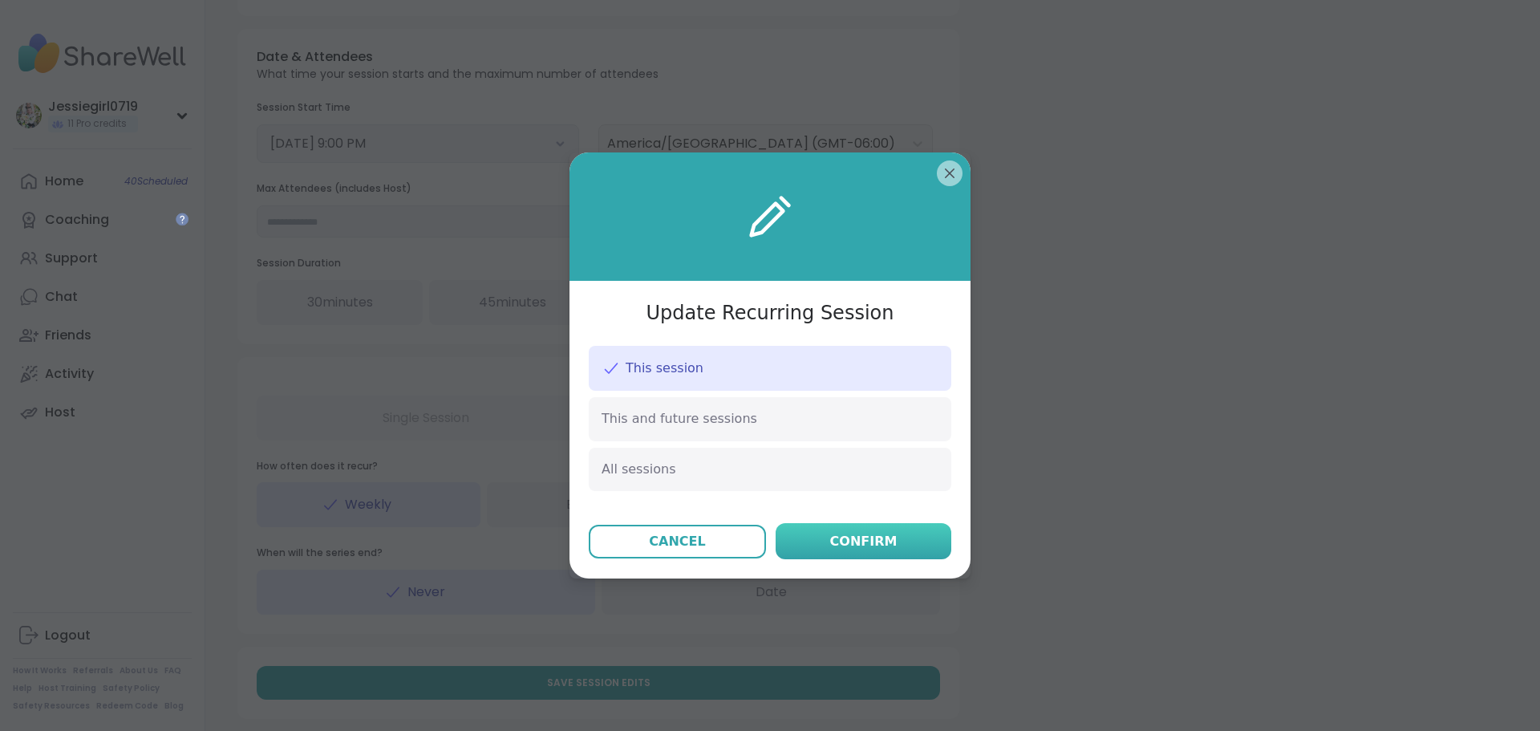 The width and height of the screenshot is (1540, 731). What do you see at coordinates (677, 541) in the screenshot?
I see `button: Cancel` at bounding box center [677, 541].